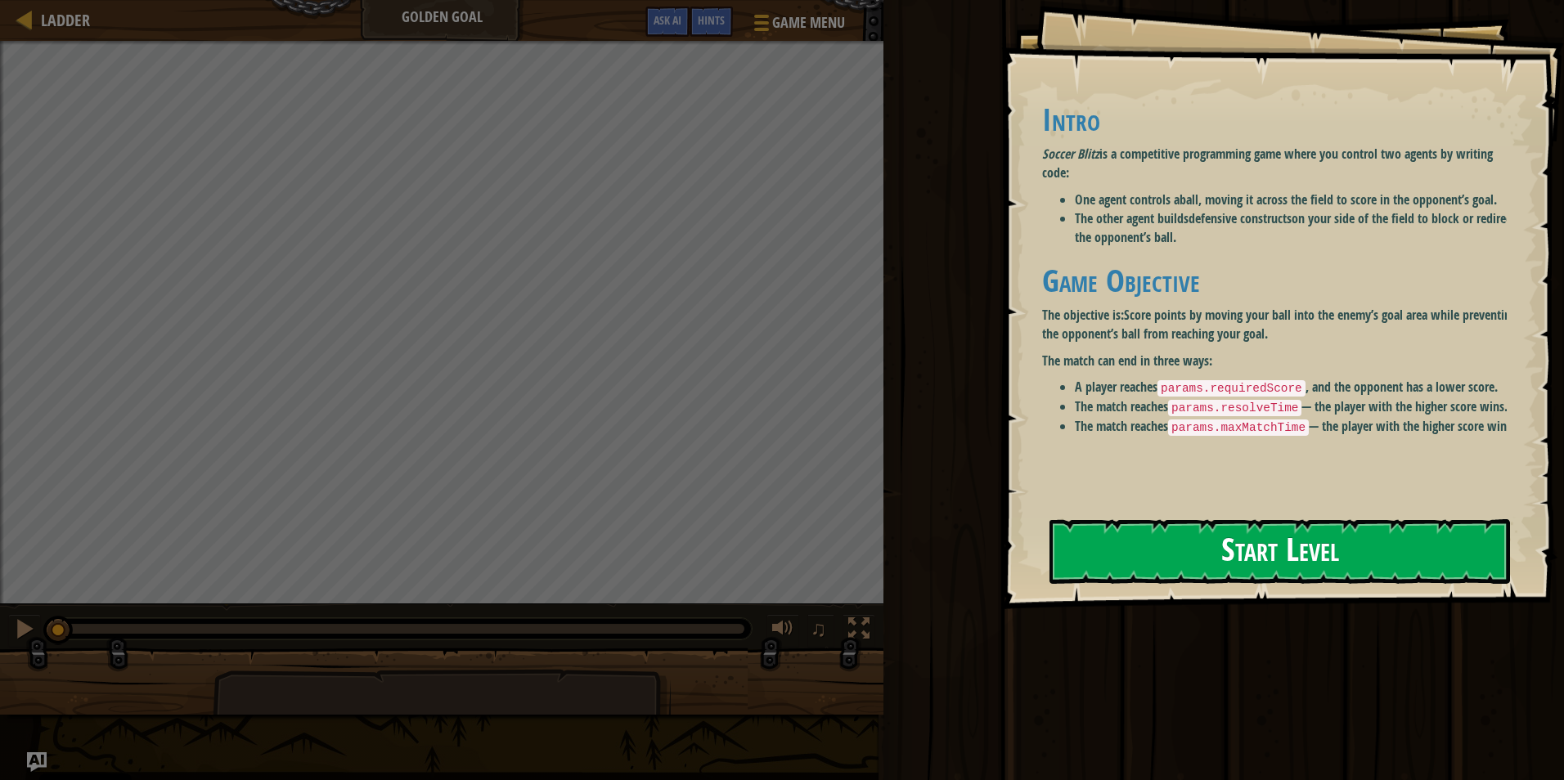 The height and width of the screenshot is (780, 1564). Describe the element at coordinates (1297, 388) in the screenshot. I see `li: A player reaches , and the opponent has a lower score.` at that location.